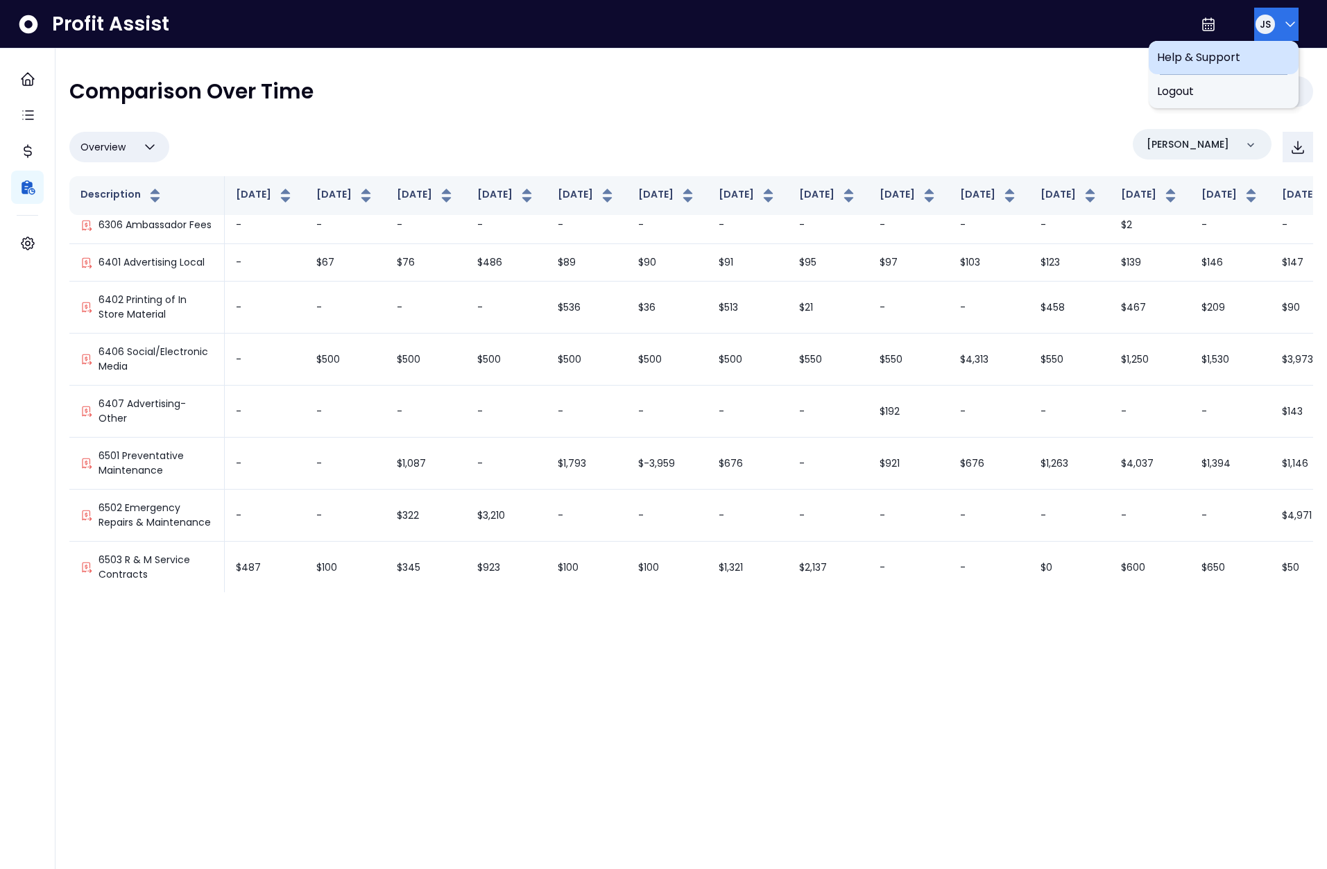 This screenshot has height=869, width=1327. I want to click on p: 6501 Preventative Maintenance, so click(155, 463).